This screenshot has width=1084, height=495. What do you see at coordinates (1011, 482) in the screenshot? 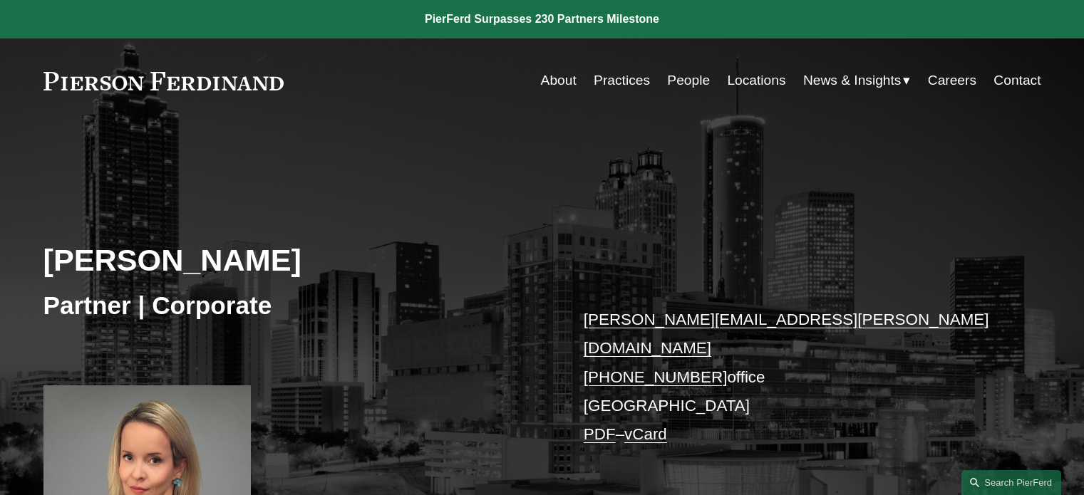
I see `a: Search this site` at bounding box center [1011, 482].